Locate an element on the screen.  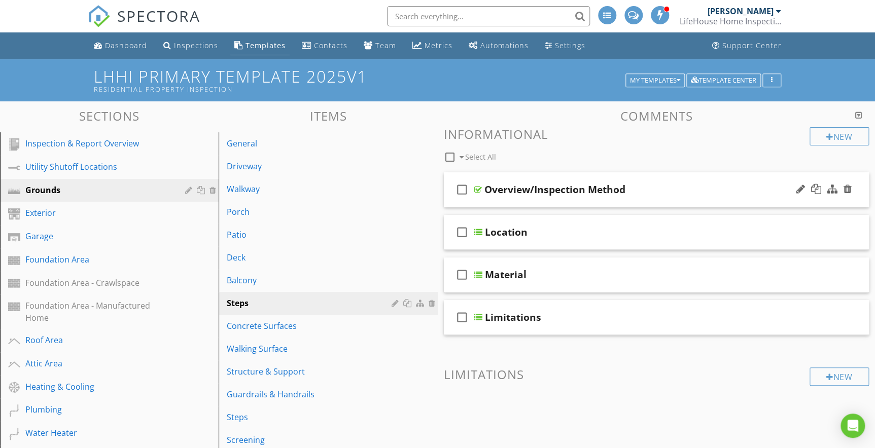
div: Plumbing is located at coordinates (98, 410).